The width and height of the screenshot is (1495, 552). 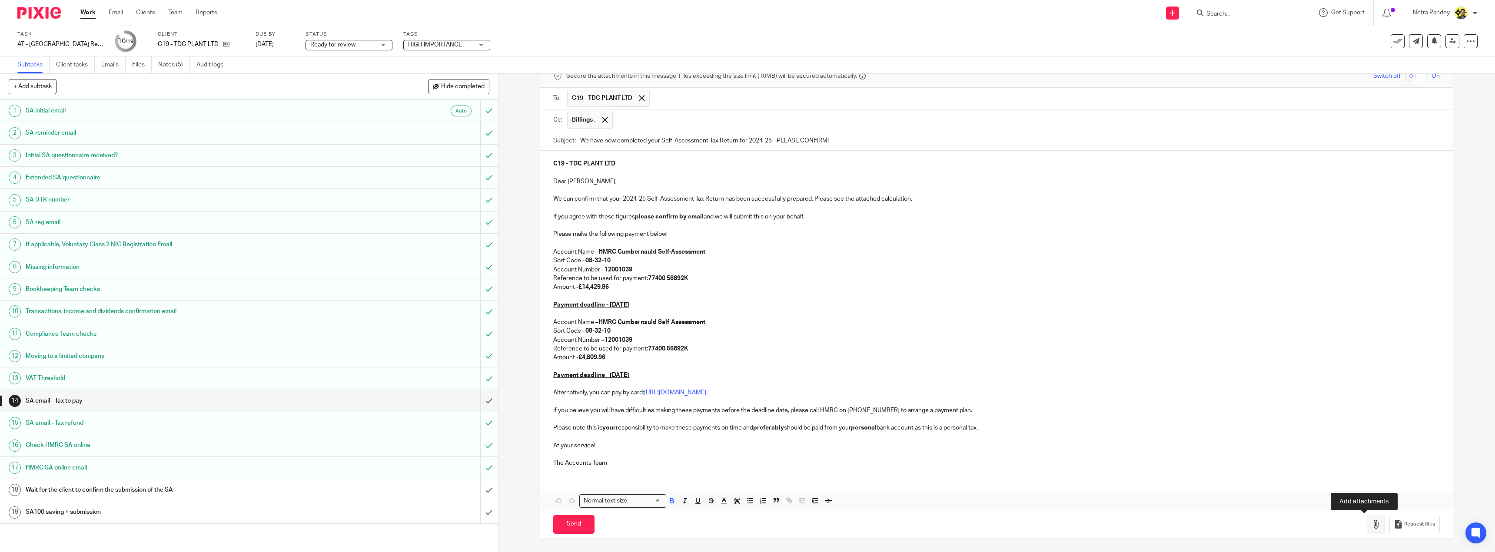 I want to click on h1: VAT Threshold, so click(x=174, y=379).